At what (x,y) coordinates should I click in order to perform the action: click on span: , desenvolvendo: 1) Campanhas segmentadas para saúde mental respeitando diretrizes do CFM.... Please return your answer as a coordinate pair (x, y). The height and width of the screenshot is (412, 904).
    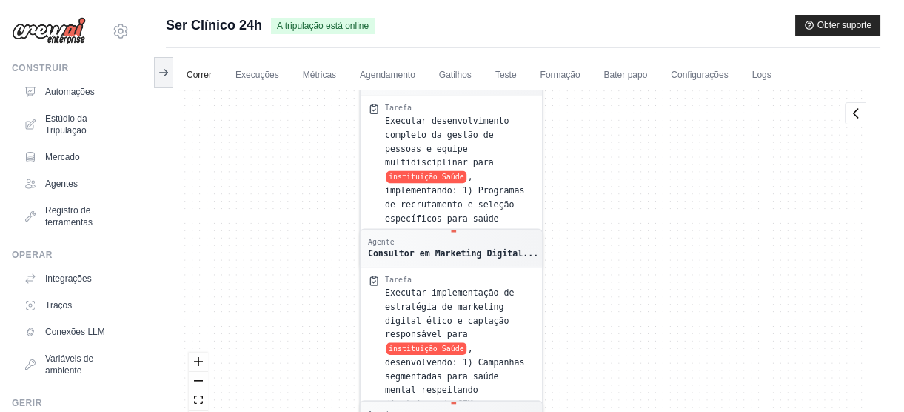
    Looking at the image, I should click on (454, 375).